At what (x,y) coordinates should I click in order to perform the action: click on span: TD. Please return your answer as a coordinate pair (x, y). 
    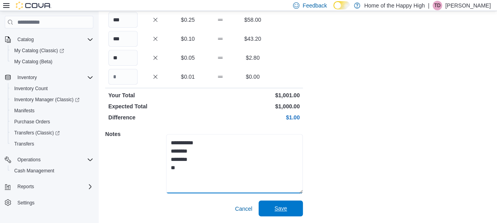
    Looking at the image, I should click on (437, 6).